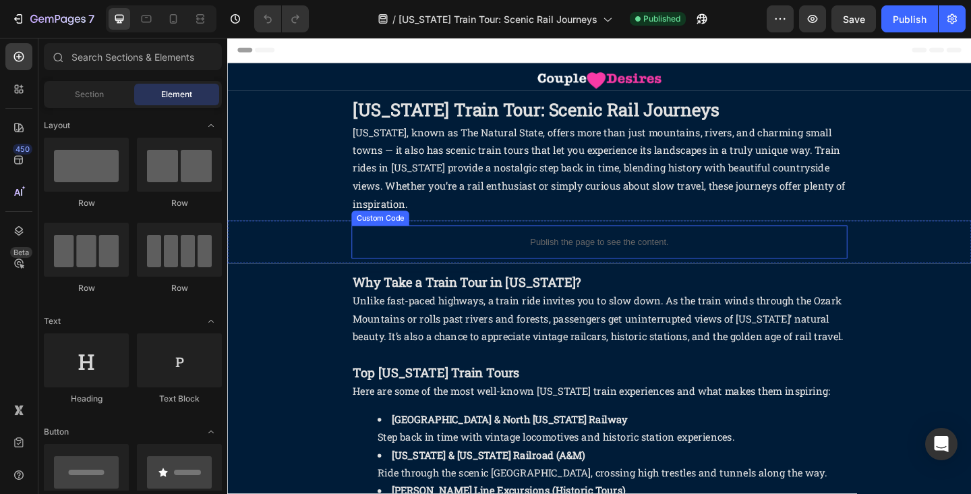 This screenshot has width=971, height=494. What do you see at coordinates (133, 57) in the screenshot?
I see `input: Search Sections & Elements` at bounding box center [133, 57].